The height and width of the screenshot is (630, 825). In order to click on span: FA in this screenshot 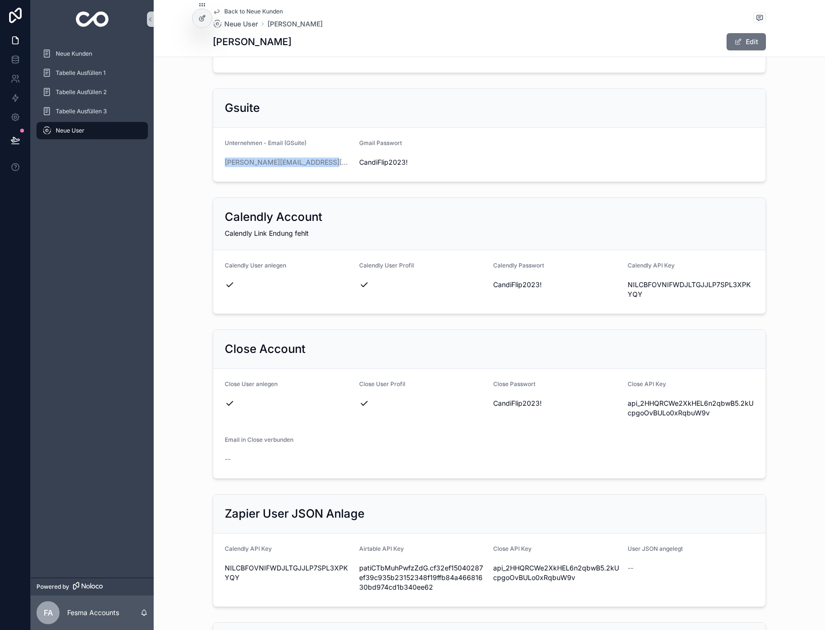, I will do `click(48, 613)`.